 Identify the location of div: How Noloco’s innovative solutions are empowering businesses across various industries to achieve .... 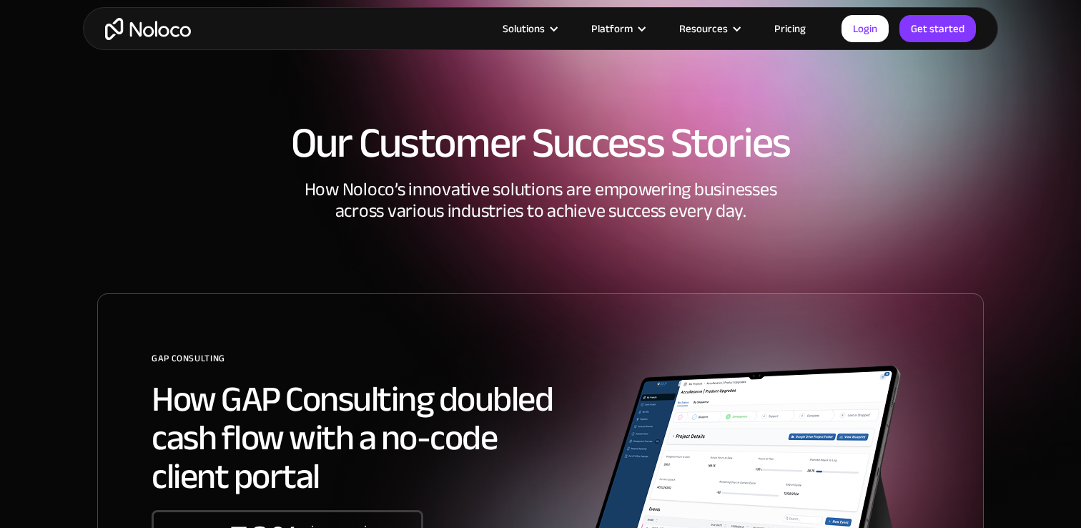
(541, 236).